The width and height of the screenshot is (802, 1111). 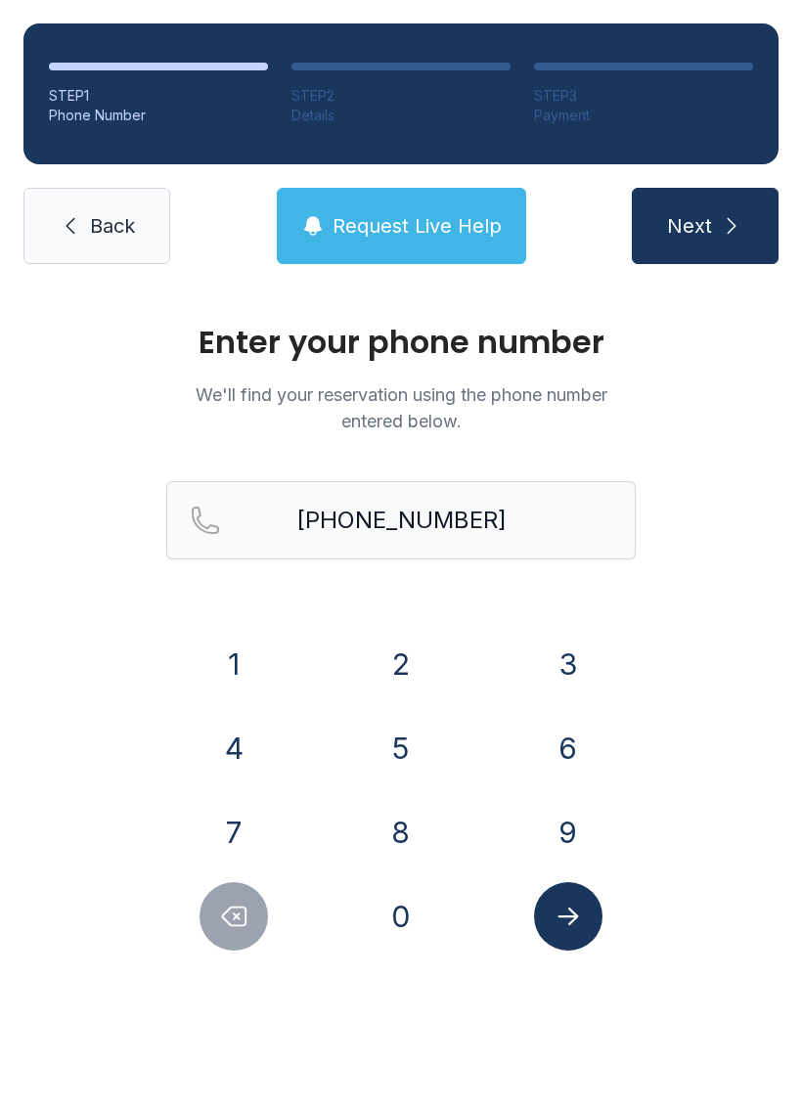 What do you see at coordinates (643, 115) in the screenshot?
I see `div: Payment` at bounding box center [643, 115].